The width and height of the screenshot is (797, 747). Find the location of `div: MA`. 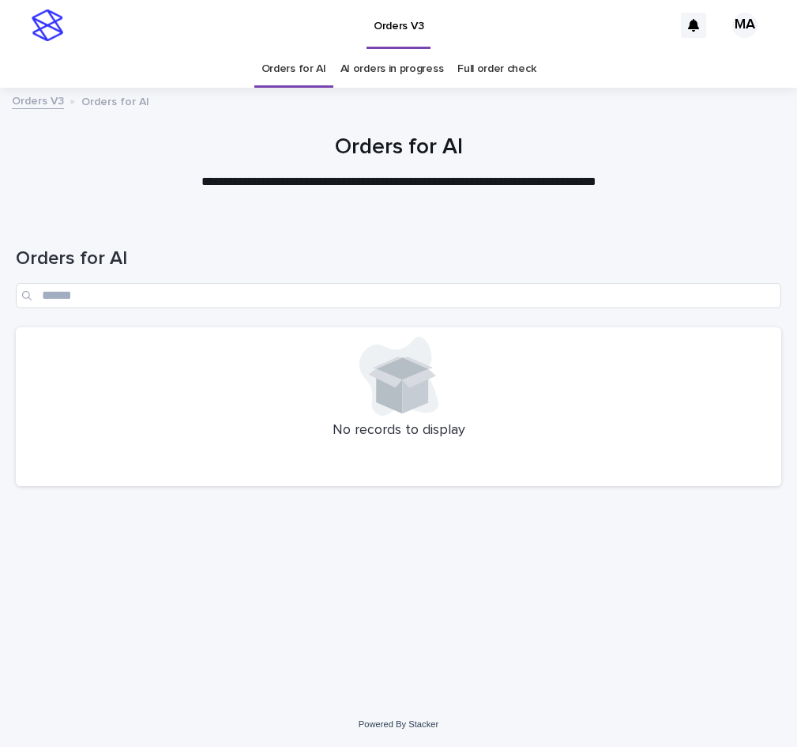

div: MA is located at coordinates (745, 25).